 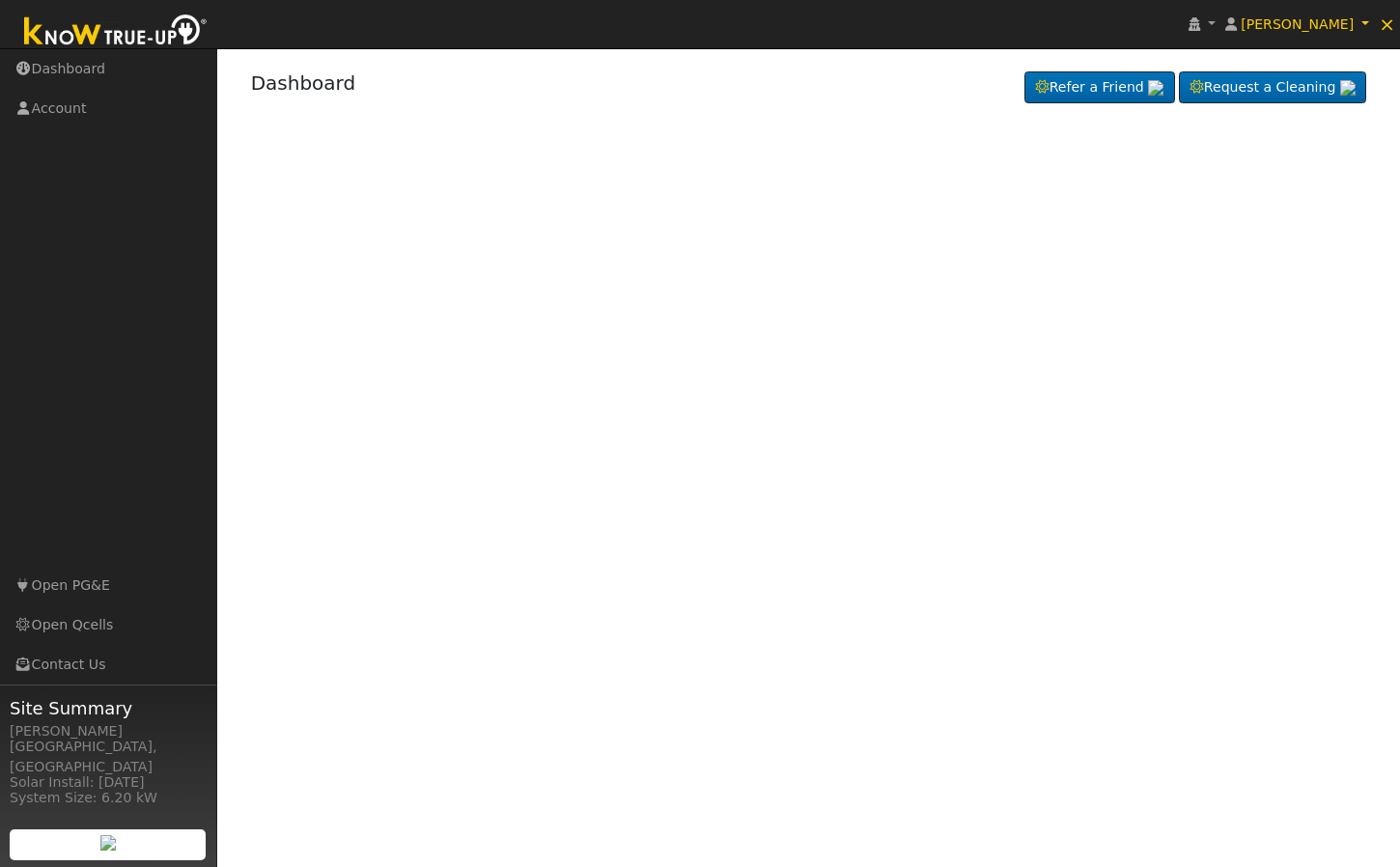 I want to click on a: Dashboard, so click(x=303, y=83).